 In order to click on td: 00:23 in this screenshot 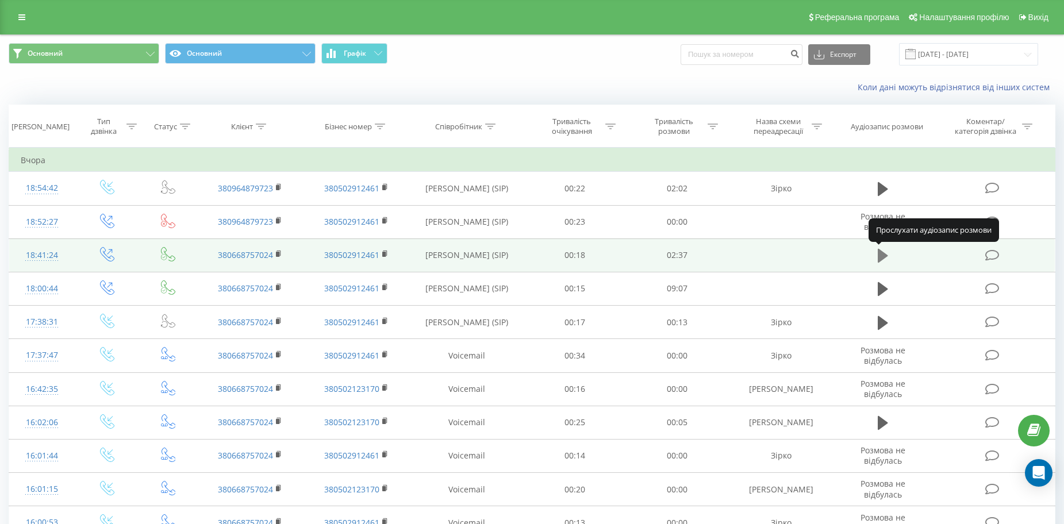, I will do `click(575, 222)`.